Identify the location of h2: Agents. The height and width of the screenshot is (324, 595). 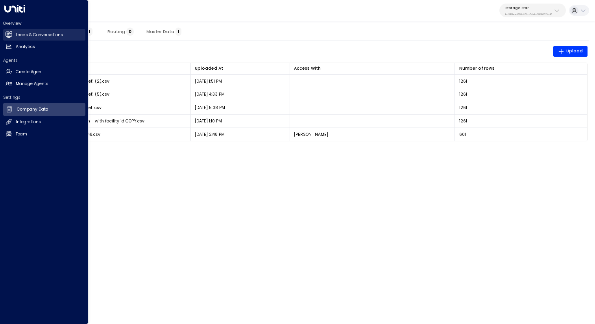
(44, 60).